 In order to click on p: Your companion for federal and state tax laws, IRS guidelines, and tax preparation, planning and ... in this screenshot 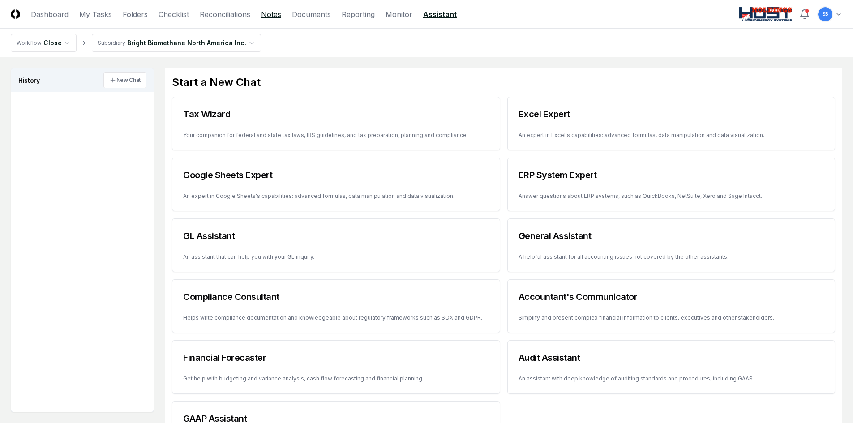, I will do `click(336, 135)`.